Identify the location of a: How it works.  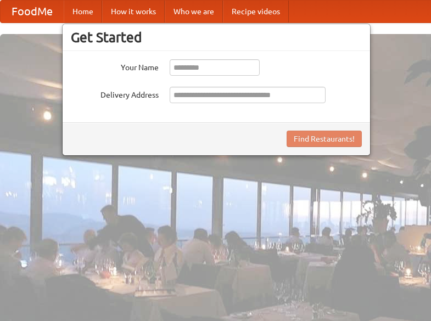
(133, 12).